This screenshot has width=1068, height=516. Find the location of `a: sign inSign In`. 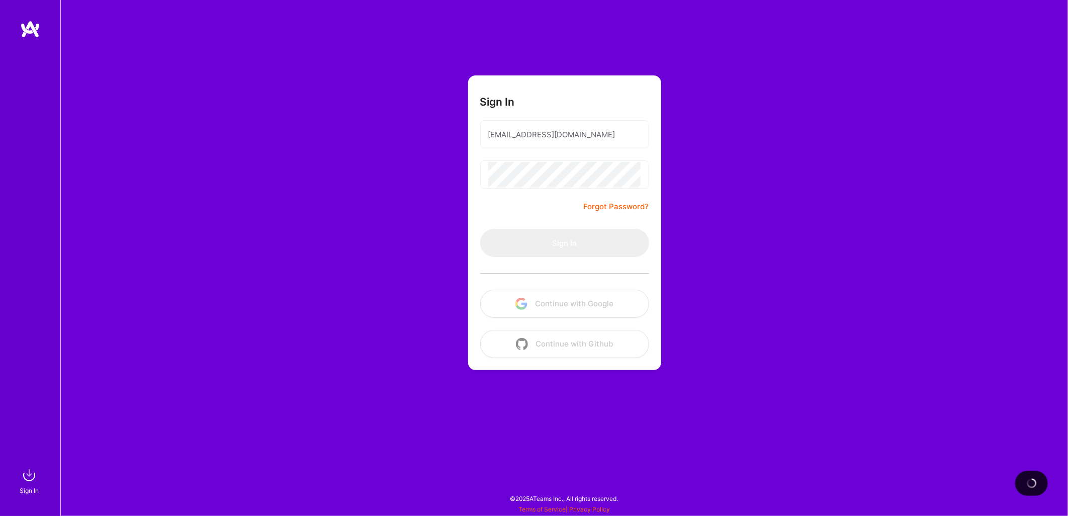

a: sign inSign In is located at coordinates (30, 480).